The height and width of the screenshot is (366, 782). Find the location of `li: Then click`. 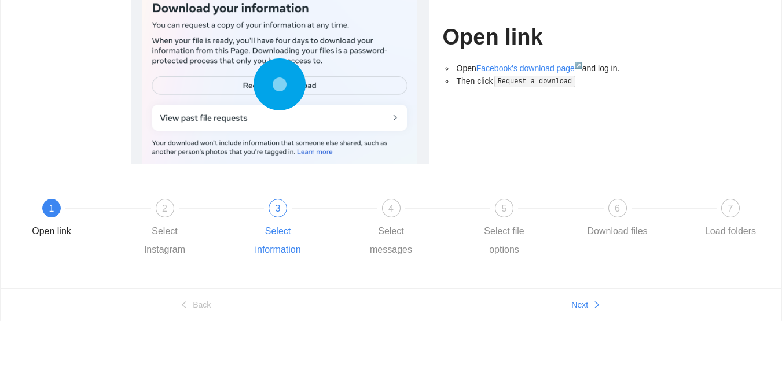

li: Then click is located at coordinates (553, 81).